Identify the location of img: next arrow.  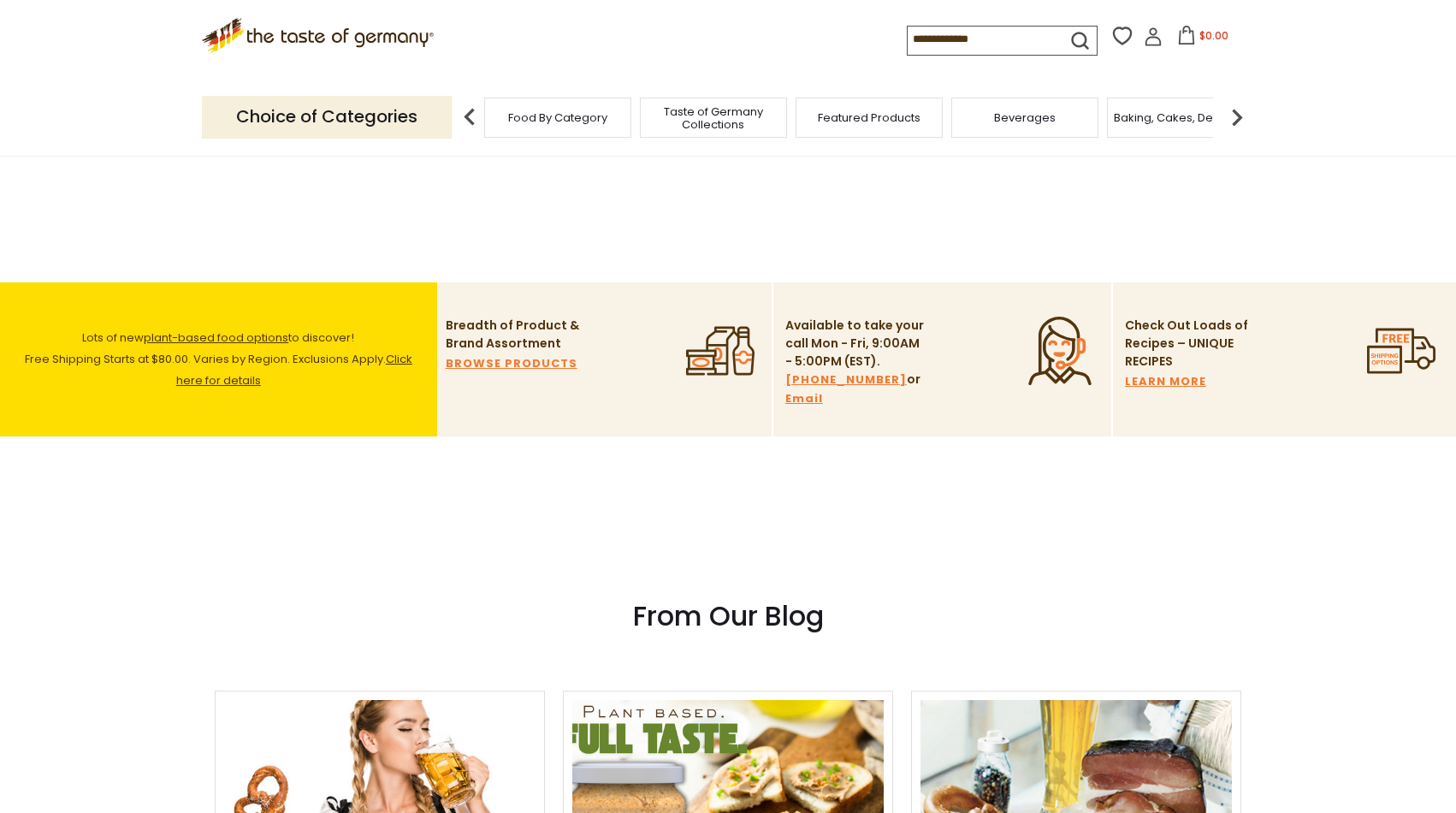
(1238, 117).